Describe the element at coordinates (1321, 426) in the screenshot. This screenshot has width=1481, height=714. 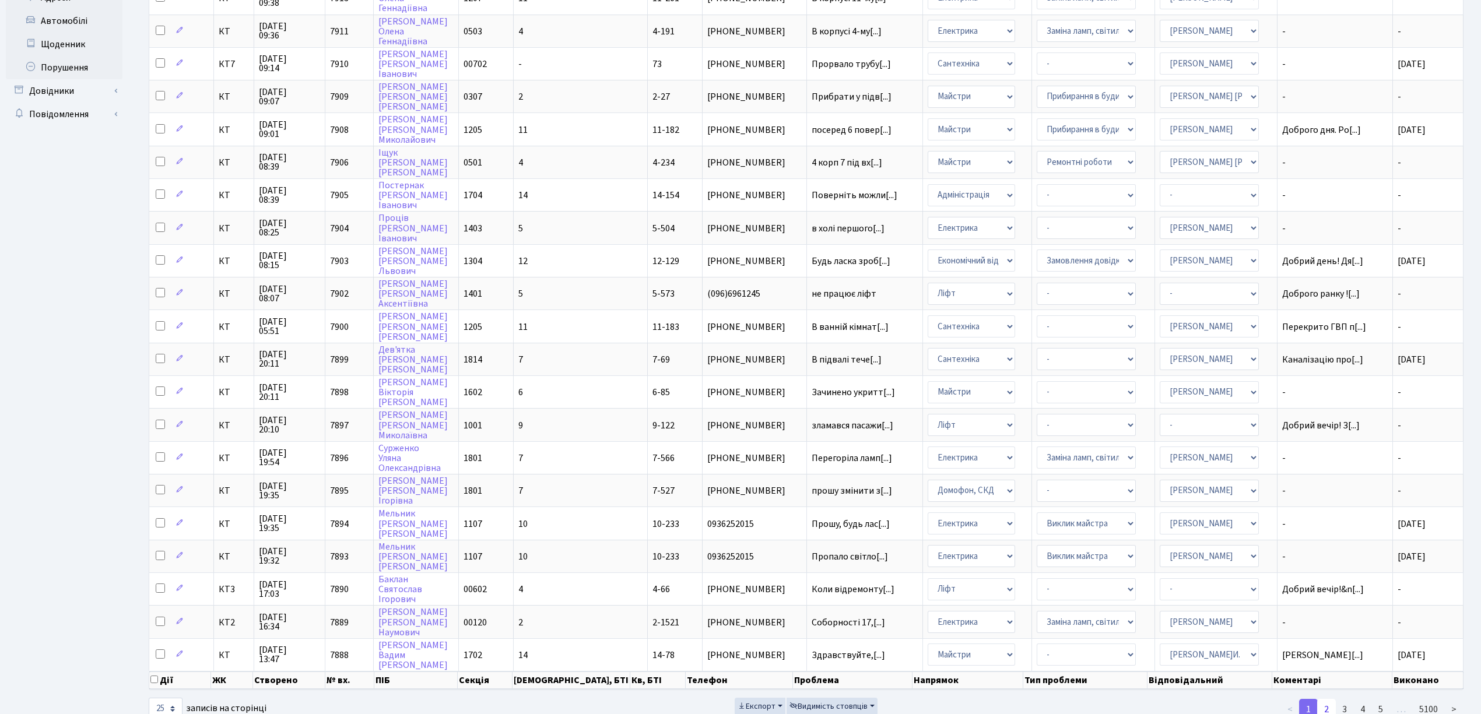
I see `span: Добрий вечір! З[...]` at that location.